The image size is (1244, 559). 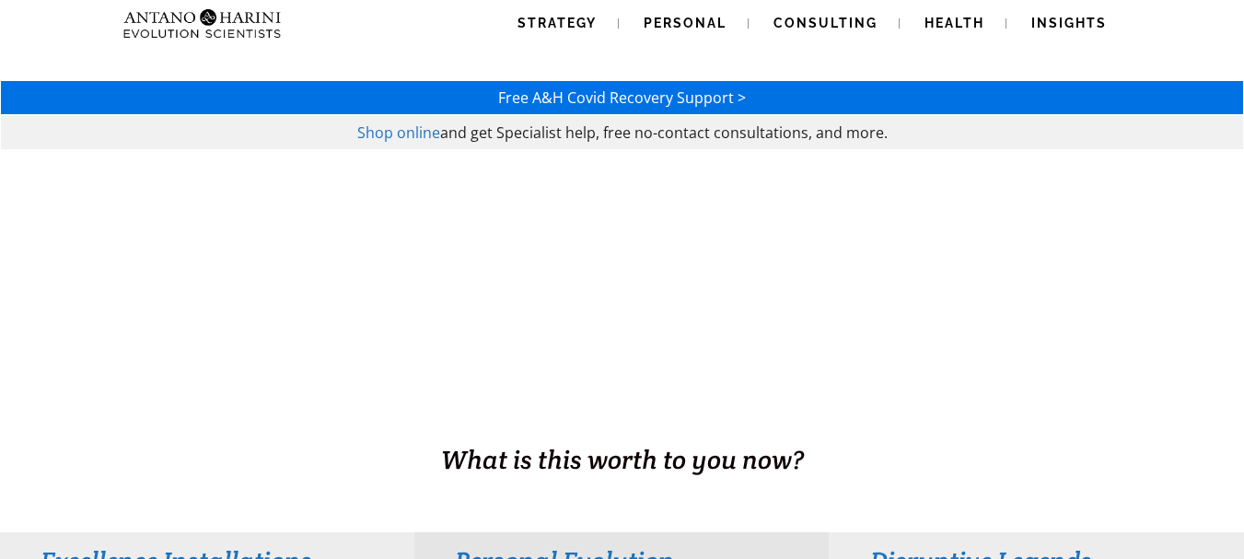 What do you see at coordinates (399, 133) in the screenshot?
I see `a: Shop online` at bounding box center [399, 133].